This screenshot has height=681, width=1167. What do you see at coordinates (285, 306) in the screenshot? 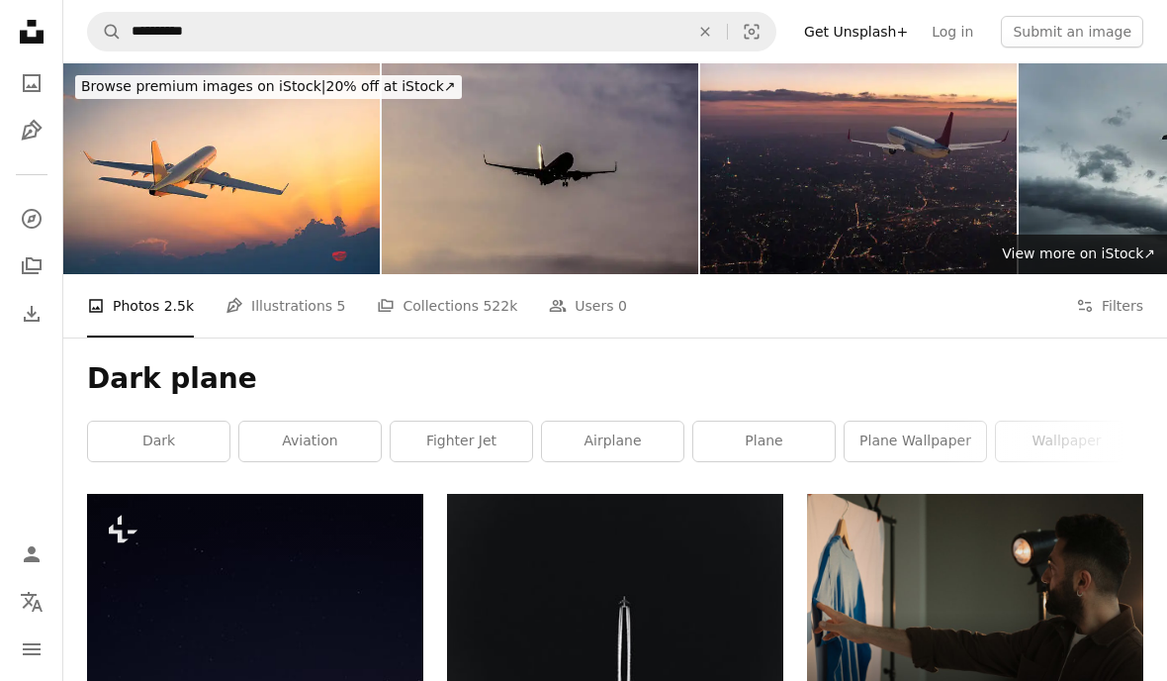
I see `a: Illustrations 5` at bounding box center [285, 306].